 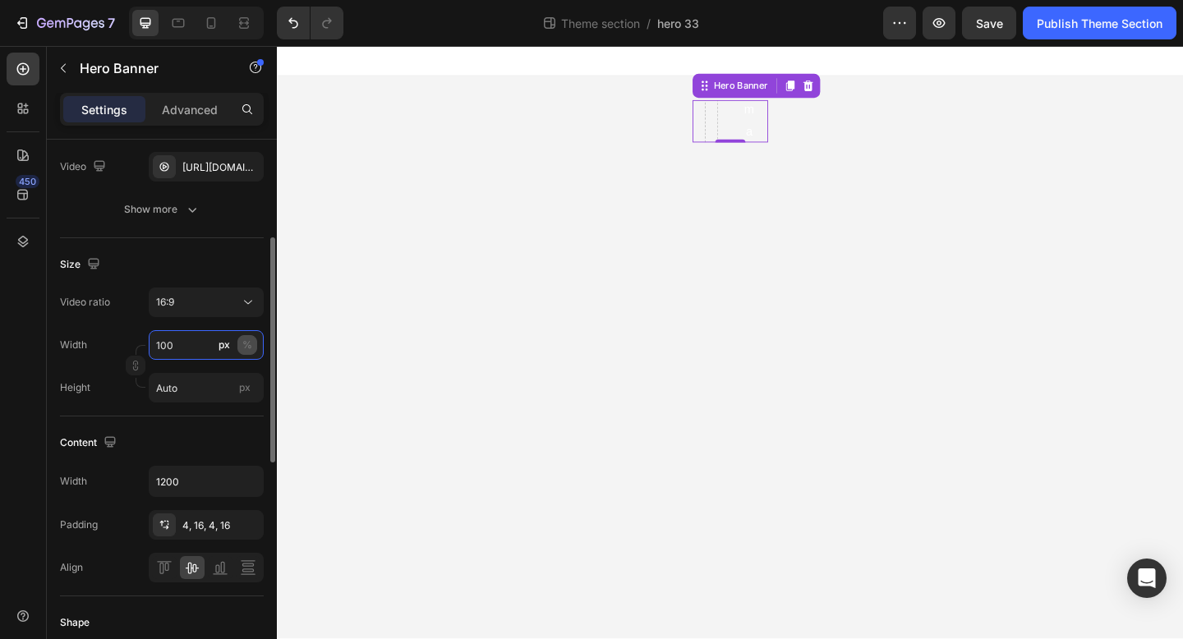 What do you see at coordinates (310, 23) in the screenshot?
I see `div: Undo/Redo` at bounding box center [310, 23].